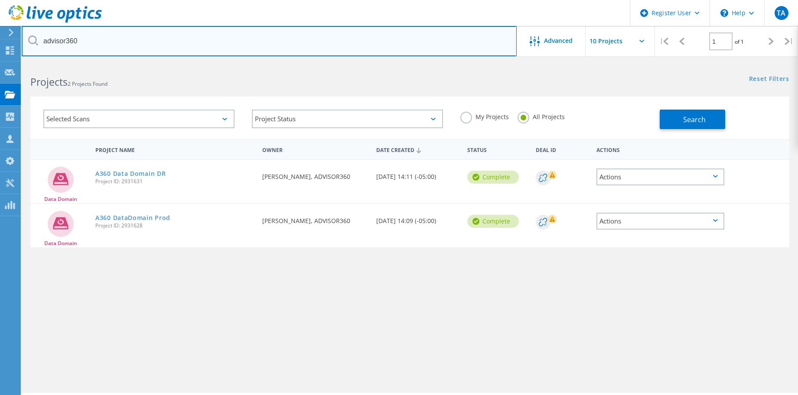  What do you see at coordinates (347, 119) in the screenshot?
I see `div: Project Status` at bounding box center [347, 119].